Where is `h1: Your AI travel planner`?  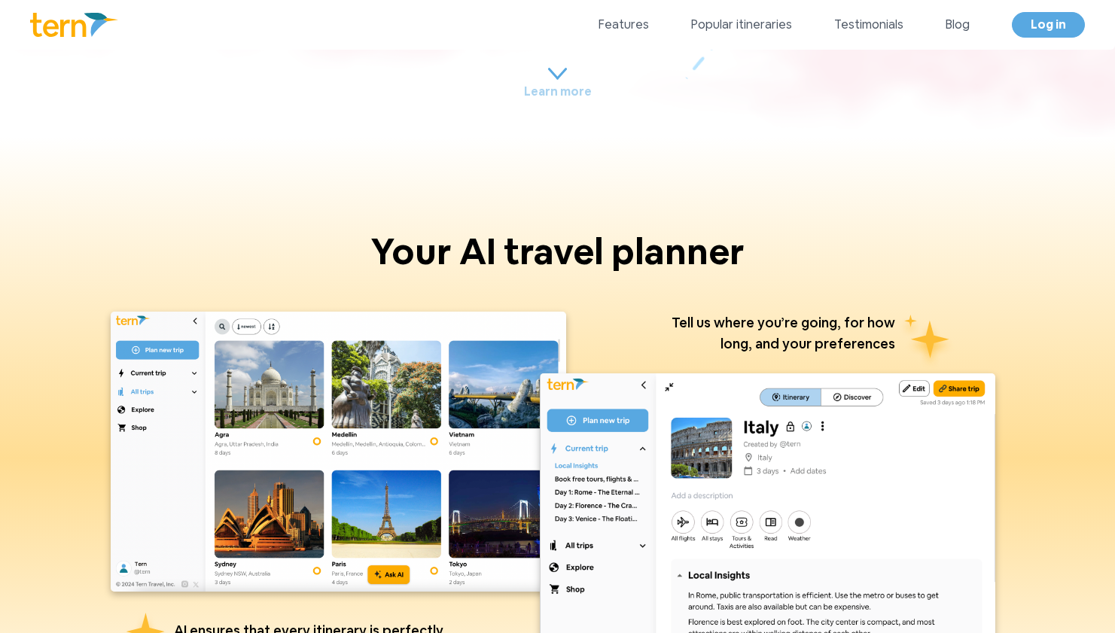
h1: Your AI travel planner is located at coordinates (557, 258).